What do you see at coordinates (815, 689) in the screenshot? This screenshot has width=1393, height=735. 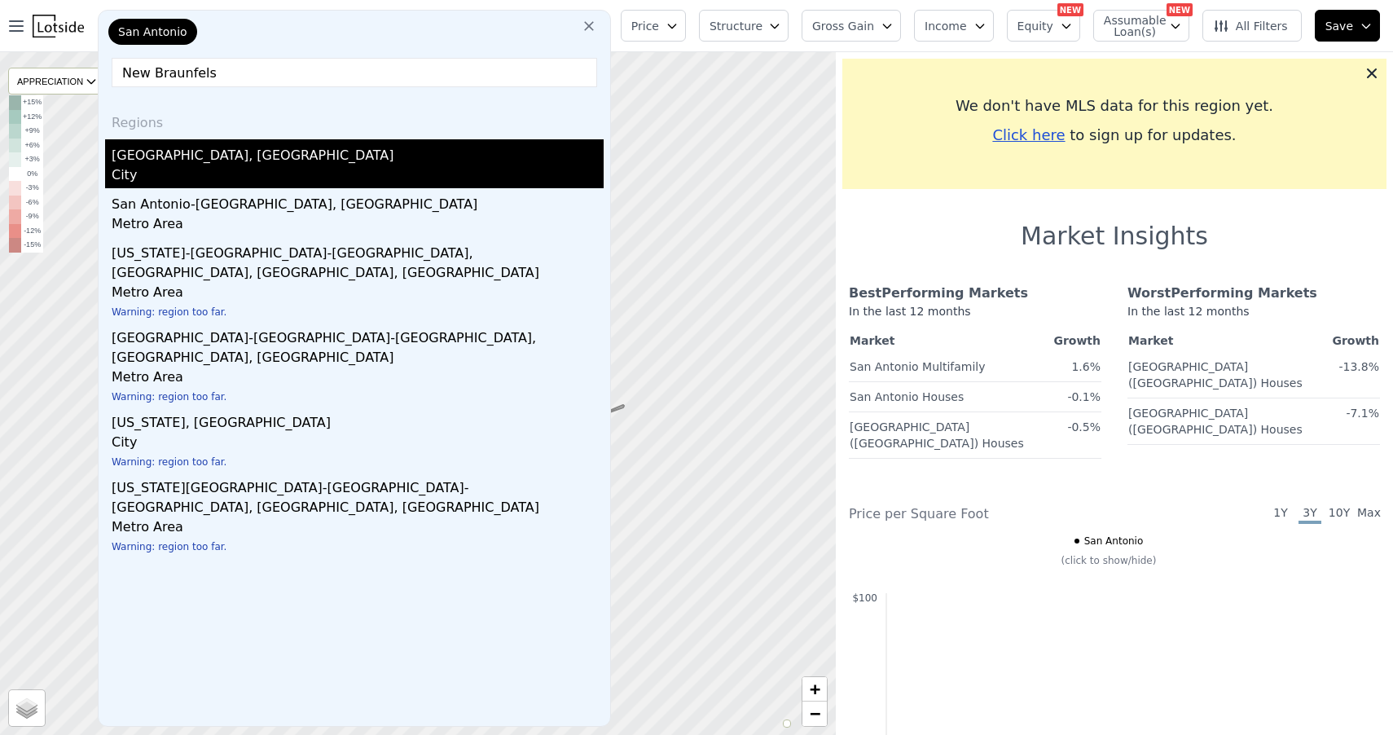 I see `a: Zoom in` at bounding box center [815, 689].